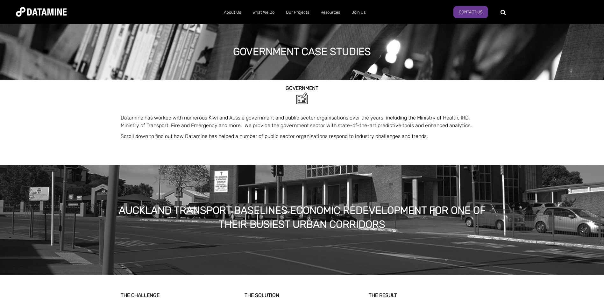  What do you see at coordinates (330, 12) in the screenshot?
I see `a: Resources` at bounding box center [330, 12].